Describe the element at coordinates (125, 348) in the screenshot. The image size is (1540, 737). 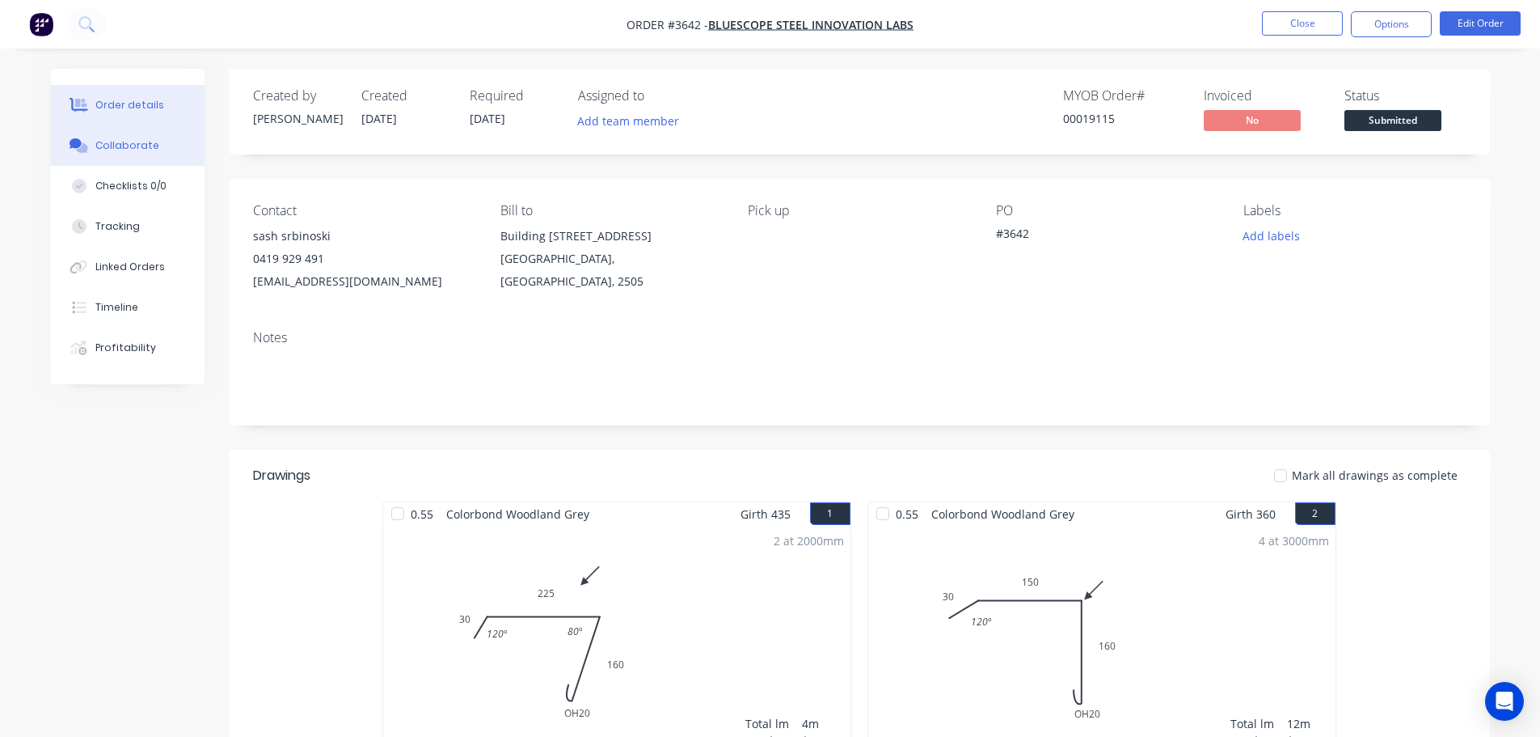
I see `div: Profitability` at that location.